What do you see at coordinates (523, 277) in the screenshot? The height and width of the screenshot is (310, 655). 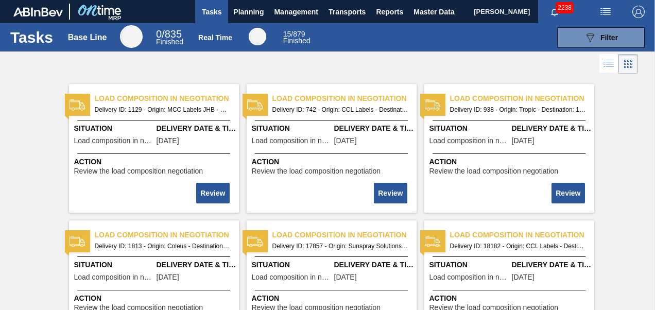 I see `span: 08/18/2025,` at bounding box center [523, 277].